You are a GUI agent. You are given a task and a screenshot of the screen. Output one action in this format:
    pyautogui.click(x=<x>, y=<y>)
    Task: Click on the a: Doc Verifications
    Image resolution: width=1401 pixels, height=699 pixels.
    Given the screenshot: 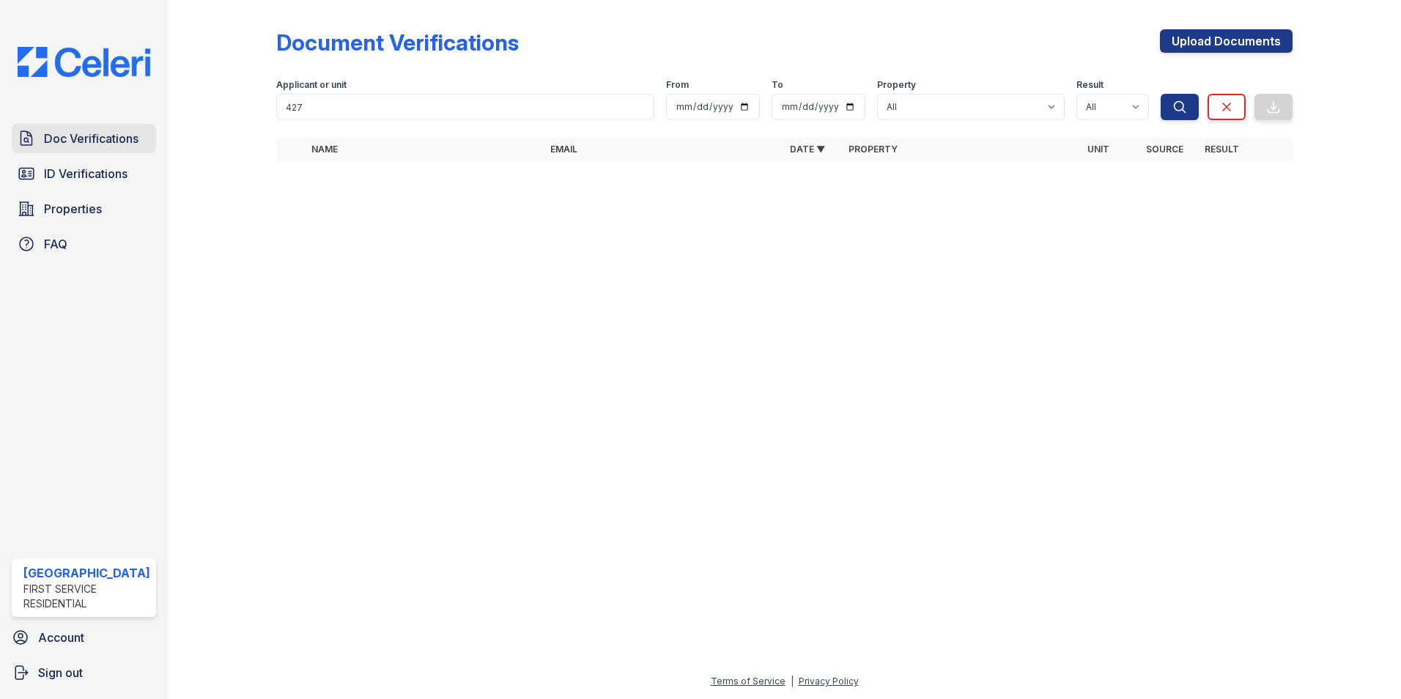 What is the action you would take?
    pyautogui.click(x=84, y=138)
    